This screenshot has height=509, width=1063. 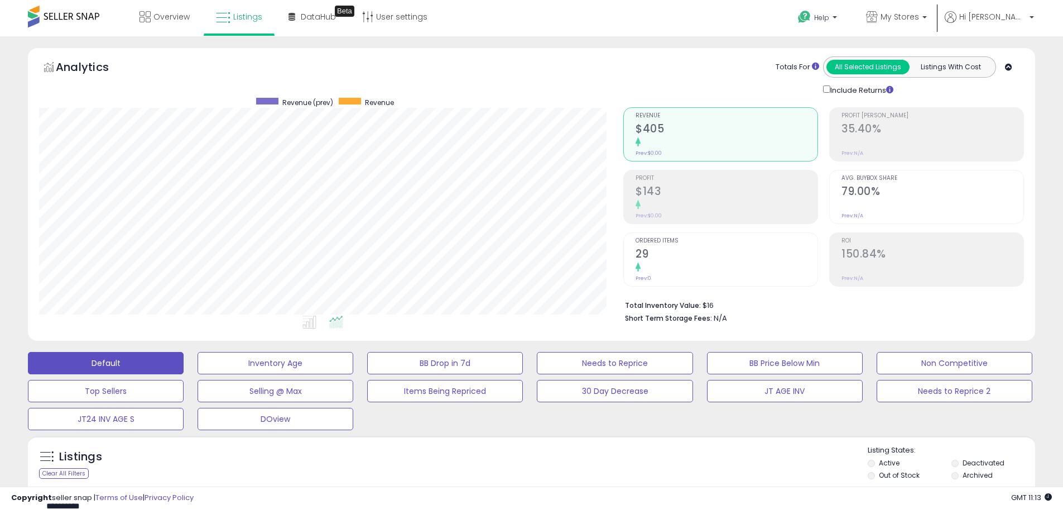 I want to click on button: Listings With Cost, so click(x=951, y=67).